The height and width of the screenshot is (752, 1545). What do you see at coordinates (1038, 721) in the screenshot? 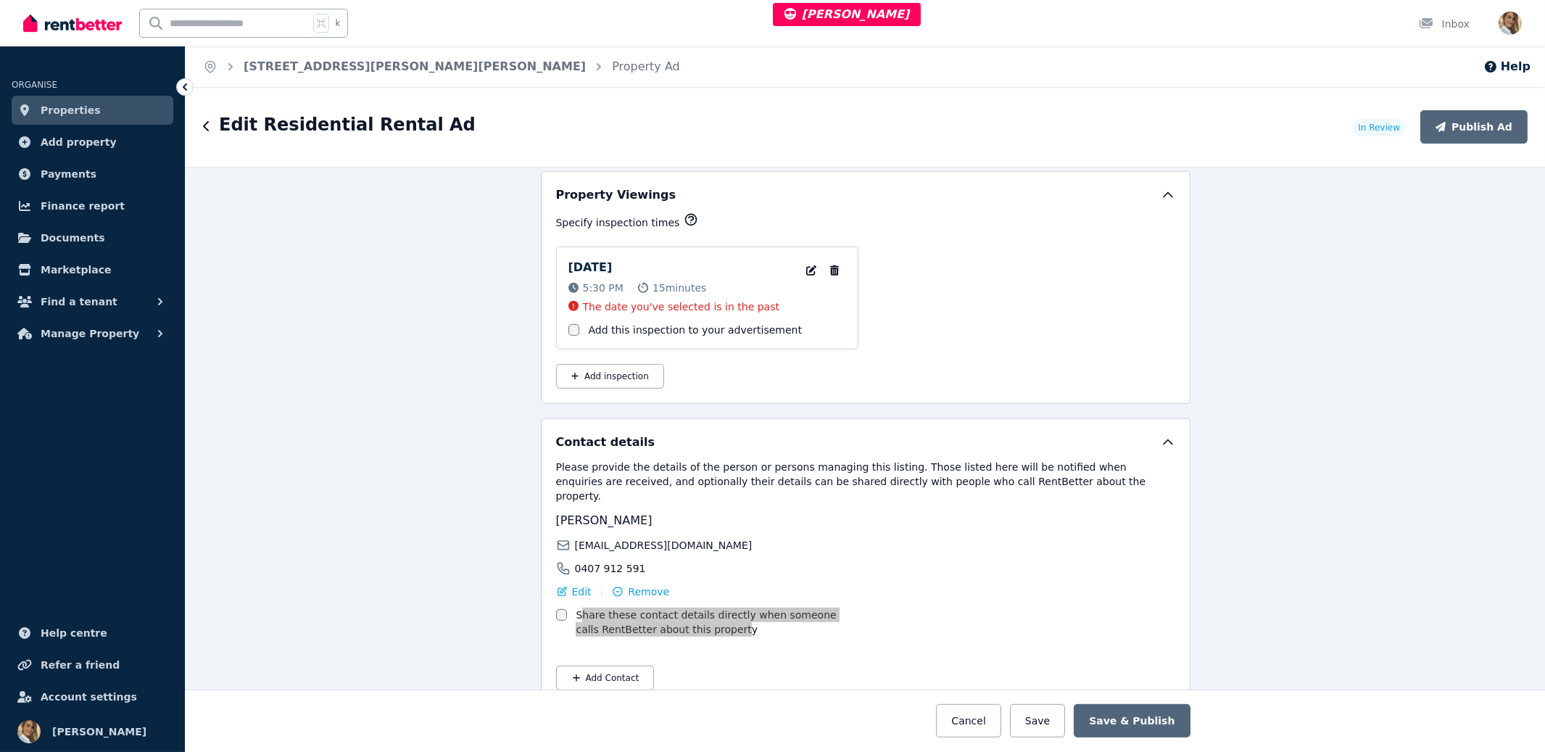
I see `button: Save` at bounding box center [1038, 721].